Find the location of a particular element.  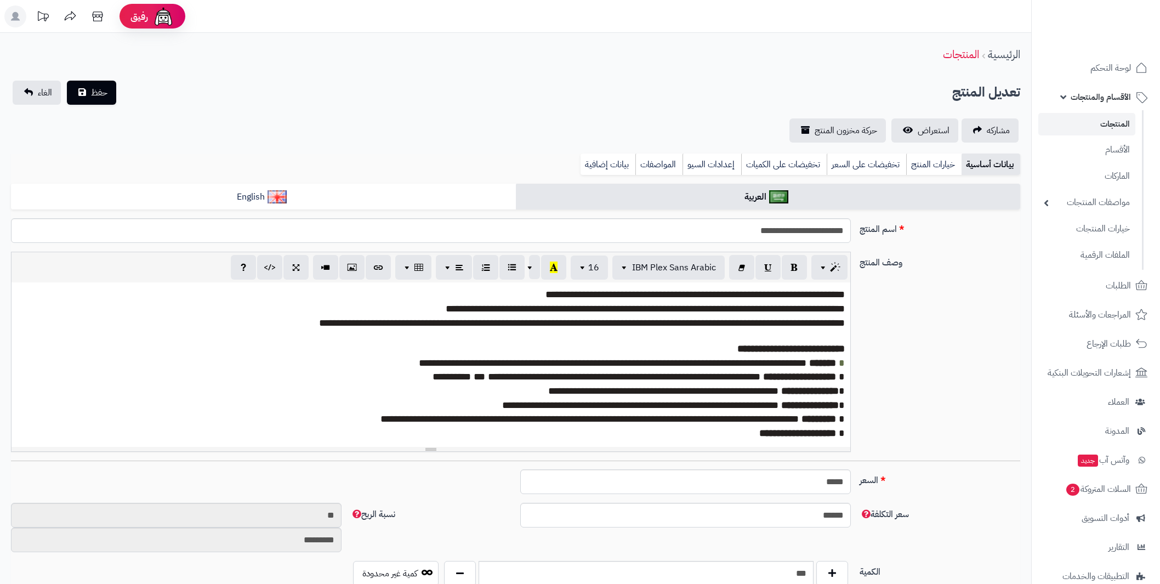

span: 16 is located at coordinates (594, 268).